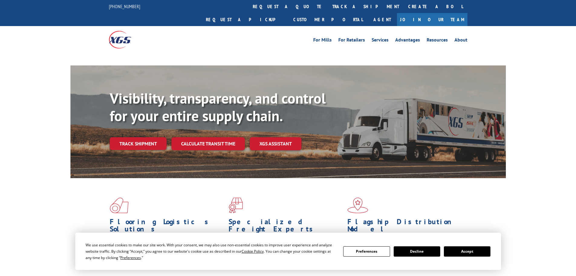 The image size is (576, 276). What do you see at coordinates (432, 19) in the screenshot?
I see `a: Join Our Team` at bounding box center [432, 19].